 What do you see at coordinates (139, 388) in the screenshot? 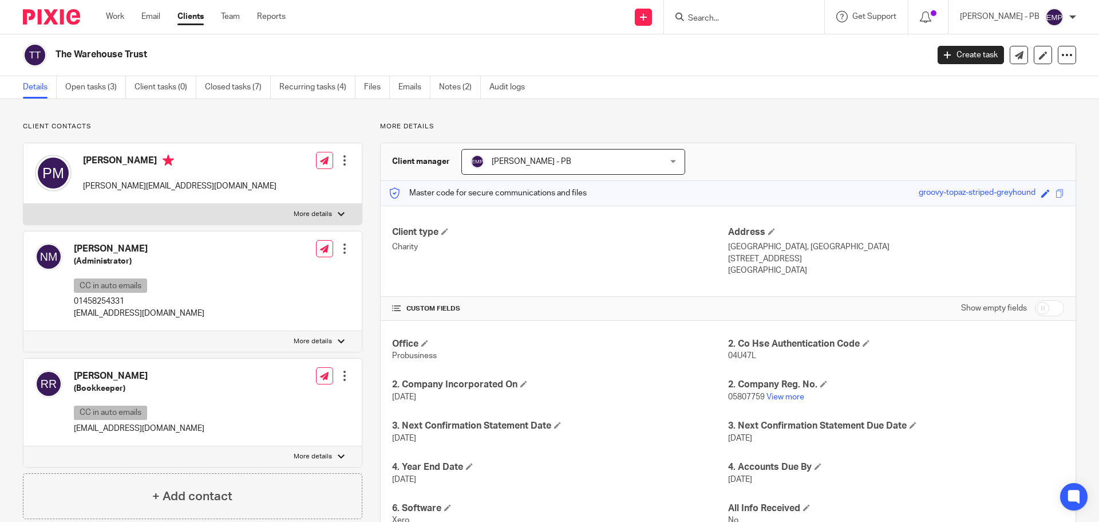
I see `h5: (Bookkeeper)` at bounding box center [139, 388].